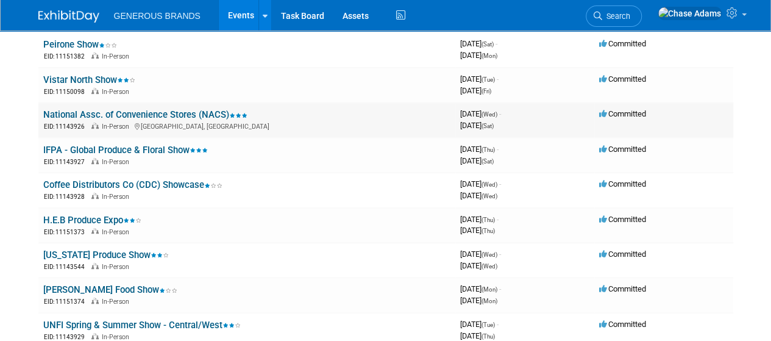  I want to click on img: ExhibitDay, so click(69, 16).